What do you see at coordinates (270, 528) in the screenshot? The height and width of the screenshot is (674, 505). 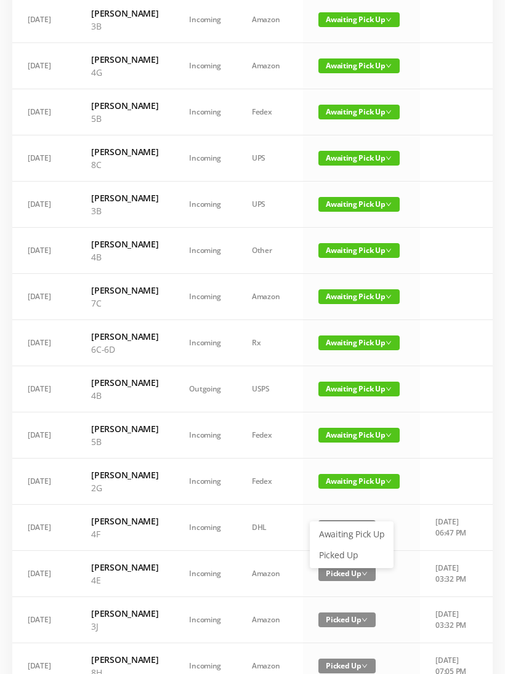 I see `td: DHL` at bounding box center [270, 528].